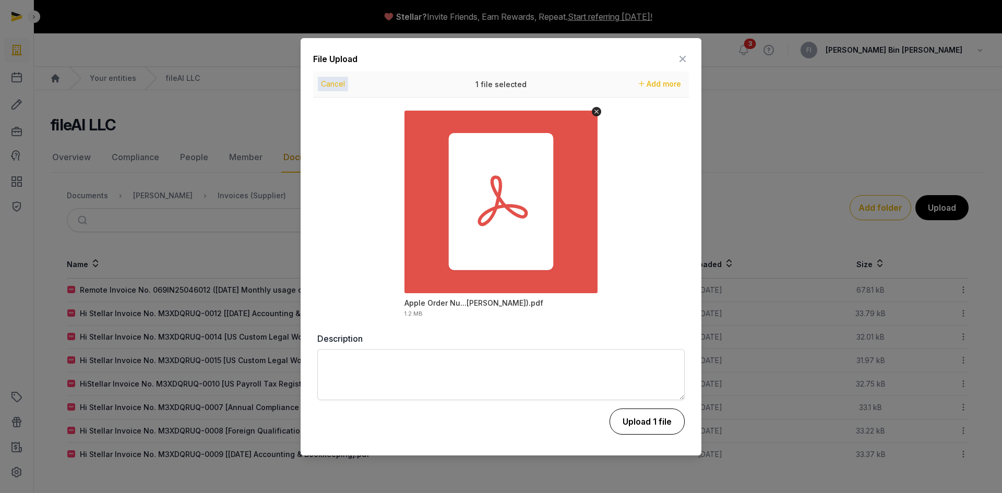 The width and height of the screenshot is (1002, 493). I want to click on button: Remove file, so click(596, 112).